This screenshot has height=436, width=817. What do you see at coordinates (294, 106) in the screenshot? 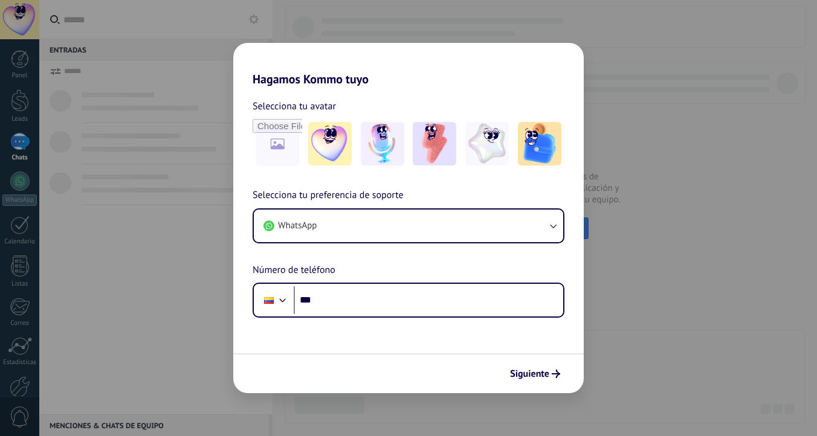
I see `span: Selecciona tu avatar` at bounding box center [294, 106].